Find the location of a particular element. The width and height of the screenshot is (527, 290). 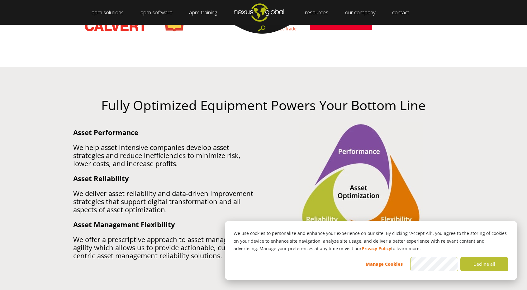

a: Privacy Policy is located at coordinates (376, 249).